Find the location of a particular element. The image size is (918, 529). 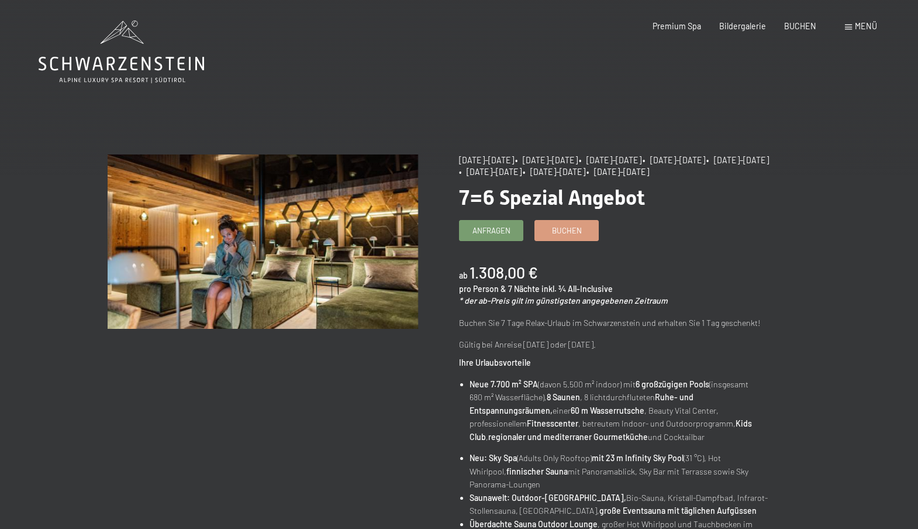

a: Premium Spa is located at coordinates (677, 26).